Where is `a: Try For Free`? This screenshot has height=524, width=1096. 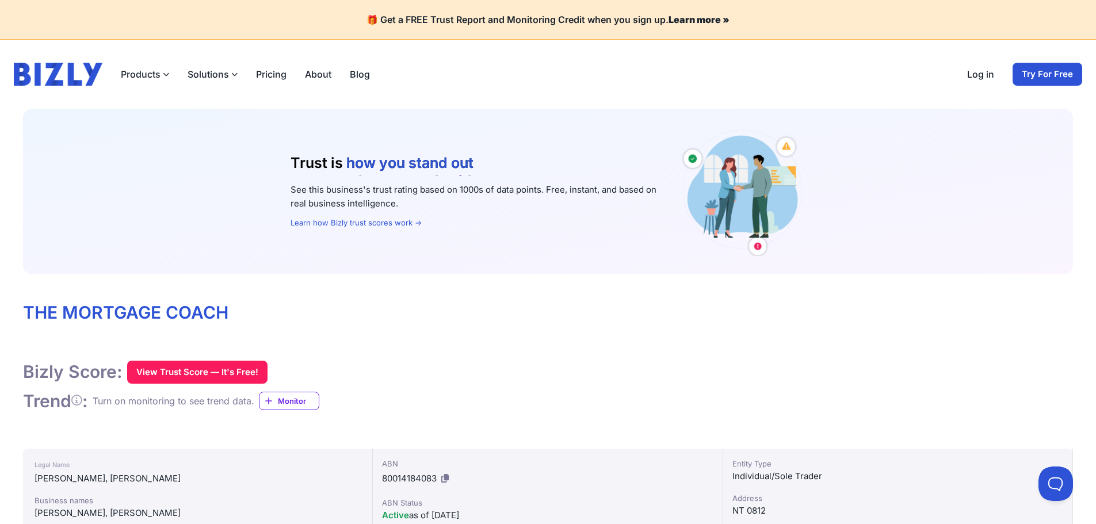 a: Try For Free is located at coordinates (1047, 74).